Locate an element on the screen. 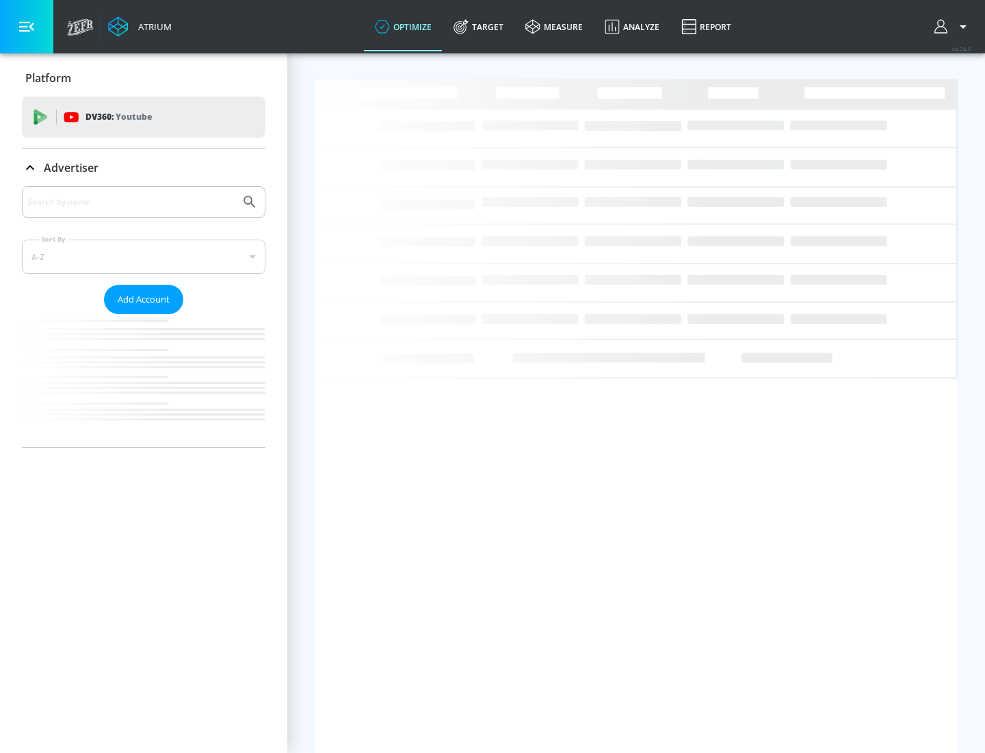 This screenshot has width=985, height=753. span: Add Account is located at coordinates (144, 299).